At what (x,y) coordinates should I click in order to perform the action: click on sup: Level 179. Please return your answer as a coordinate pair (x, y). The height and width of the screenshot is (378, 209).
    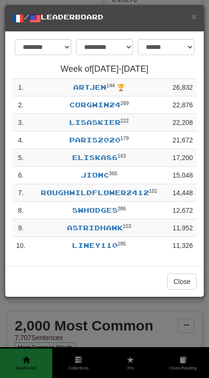
    Looking at the image, I should click on (125, 138).